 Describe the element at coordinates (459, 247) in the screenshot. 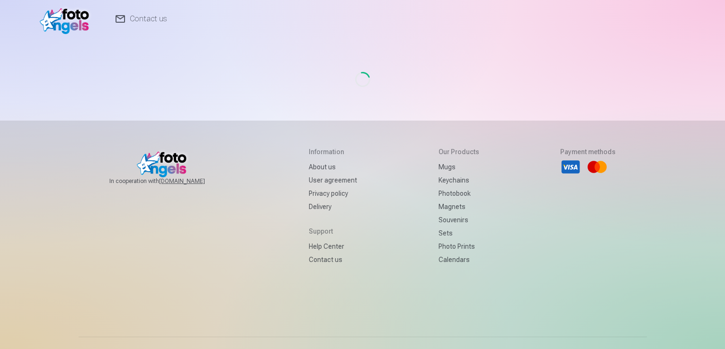

I see `a: Photo prints` at that location.